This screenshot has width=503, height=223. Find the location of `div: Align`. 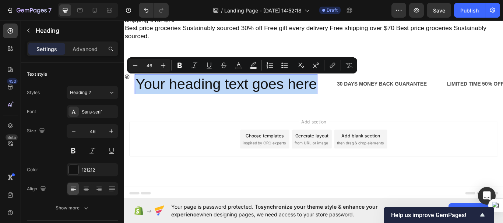

div: Align is located at coordinates (37, 189).